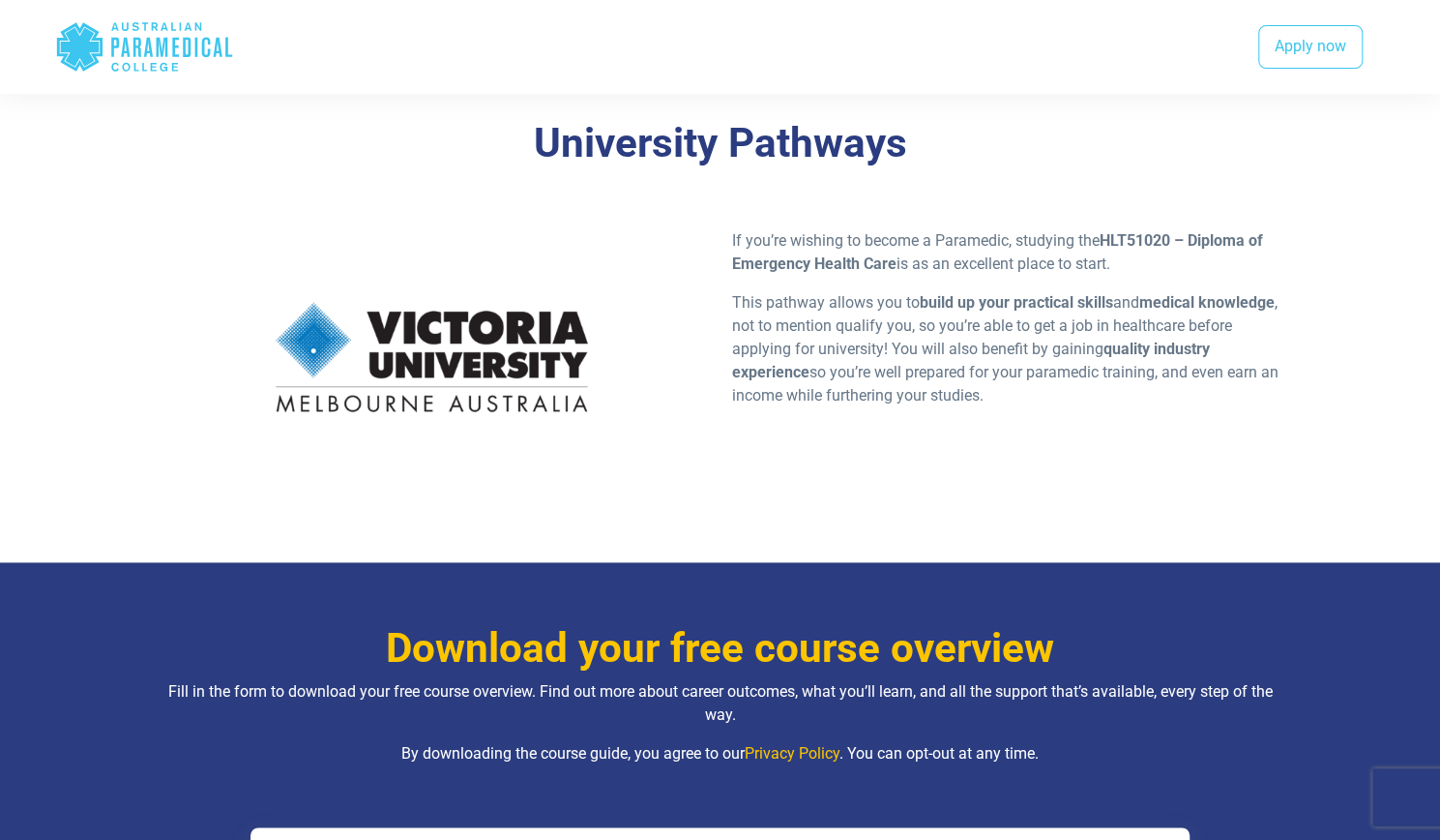  I want to click on p: Fill in the form to download your free course overview. Find out more about career outcomes, what..., so click(721, 703).